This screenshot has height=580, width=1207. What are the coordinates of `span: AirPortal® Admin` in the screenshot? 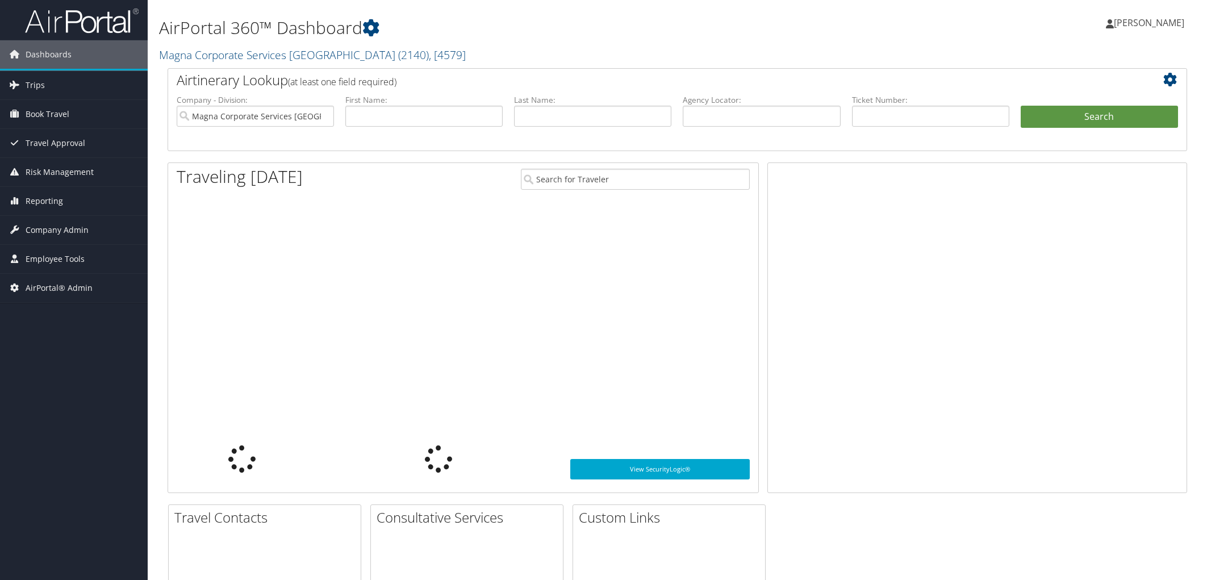 It's located at (59, 288).